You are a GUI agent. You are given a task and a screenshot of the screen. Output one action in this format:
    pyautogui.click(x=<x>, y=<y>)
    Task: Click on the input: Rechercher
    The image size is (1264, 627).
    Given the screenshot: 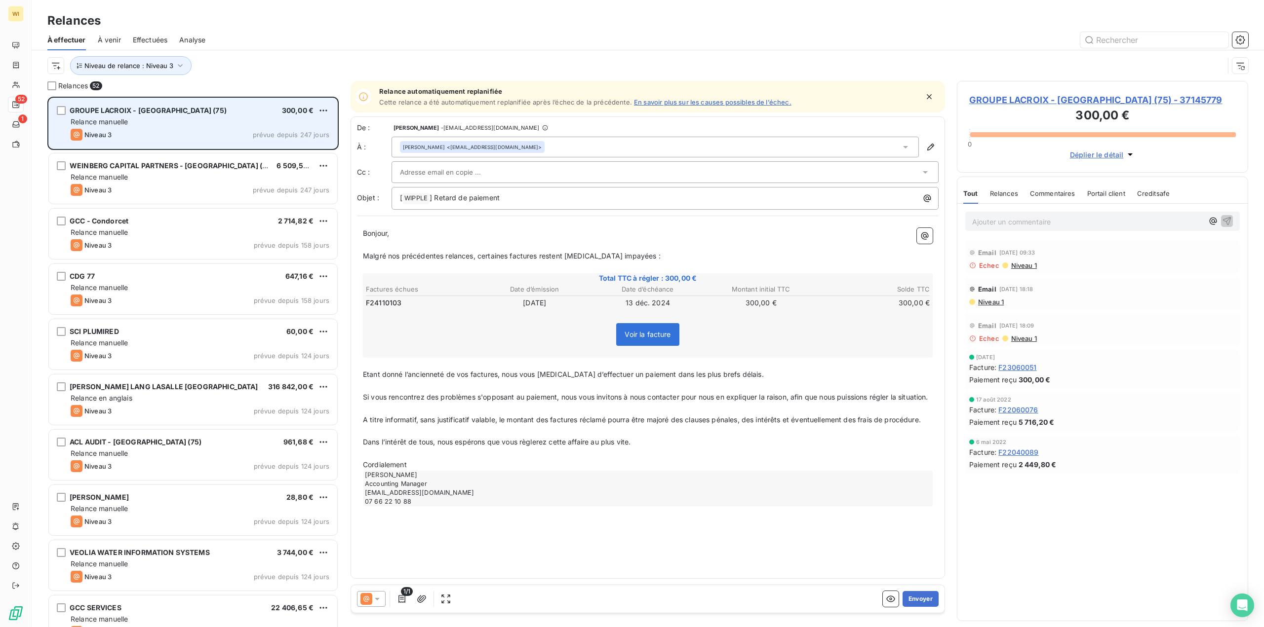 What is the action you would take?
    pyautogui.click(x=1154, y=40)
    